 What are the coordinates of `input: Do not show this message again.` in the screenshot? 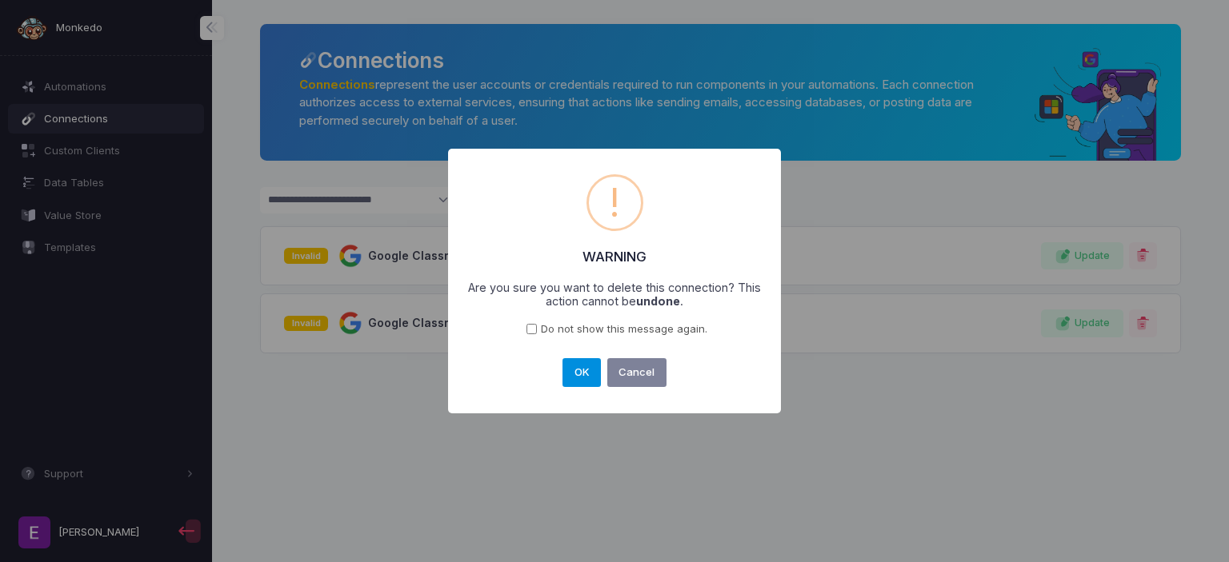 It's located at (531, 329).